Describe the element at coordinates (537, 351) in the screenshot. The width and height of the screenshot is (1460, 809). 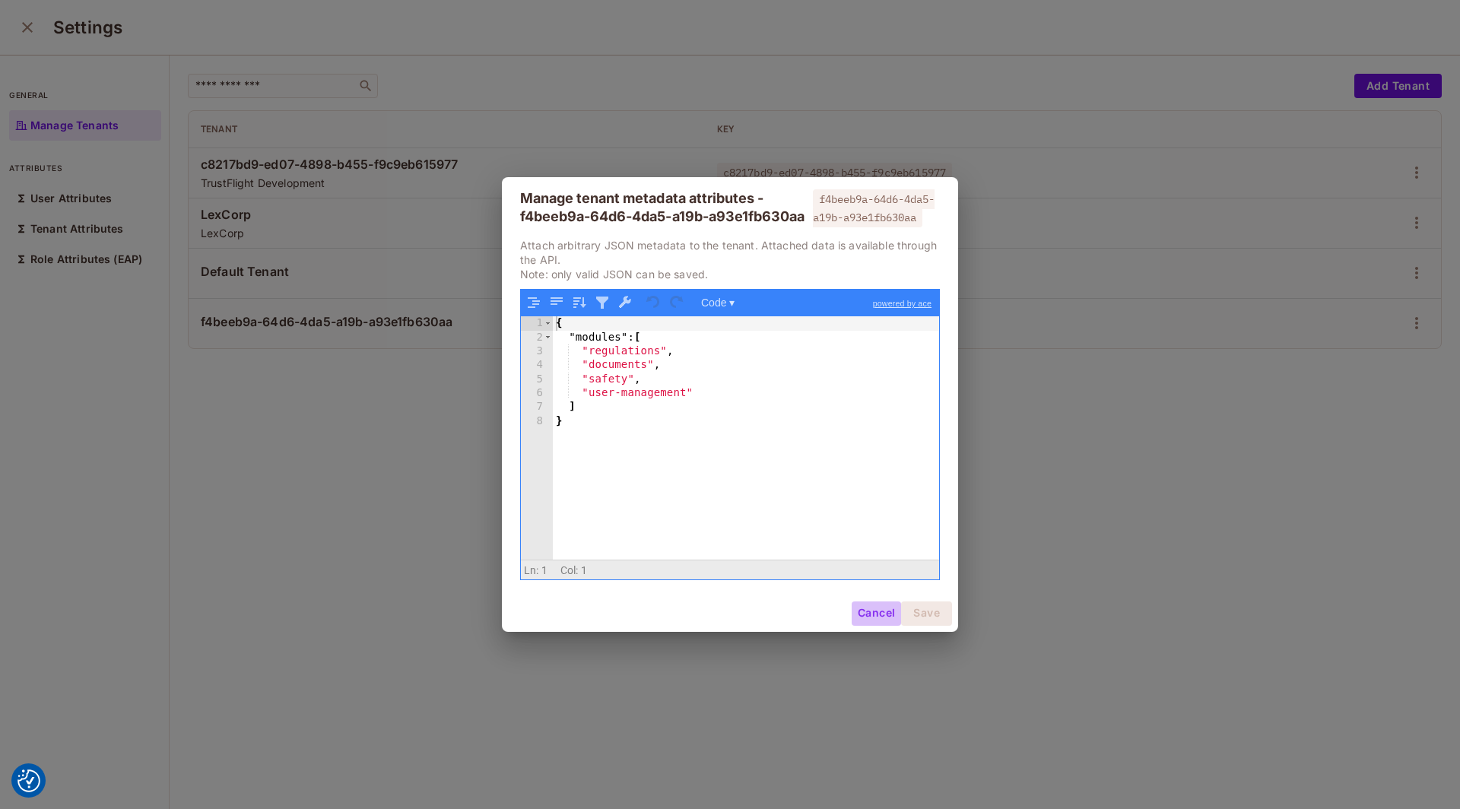
I see `div: 3` at that location.